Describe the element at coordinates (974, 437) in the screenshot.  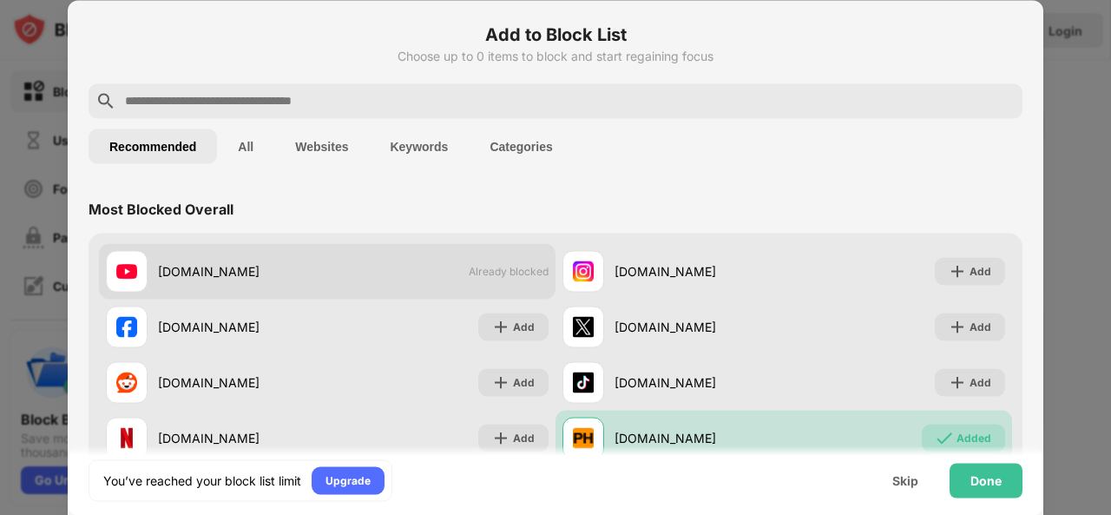
I see `div: Added` at that location.